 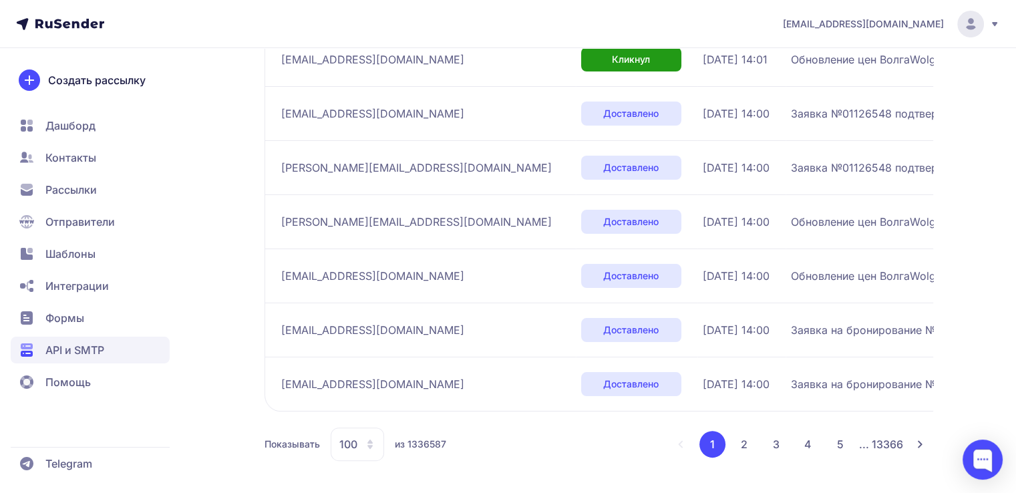 What do you see at coordinates (75, 350) in the screenshot?
I see `span: API и SMTP` at bounding box center [75, 350].